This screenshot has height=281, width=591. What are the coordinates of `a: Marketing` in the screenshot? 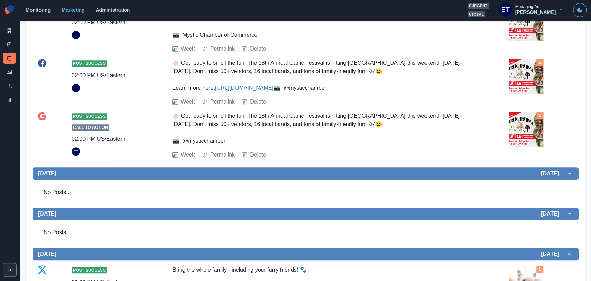 It's located at (73, 10).